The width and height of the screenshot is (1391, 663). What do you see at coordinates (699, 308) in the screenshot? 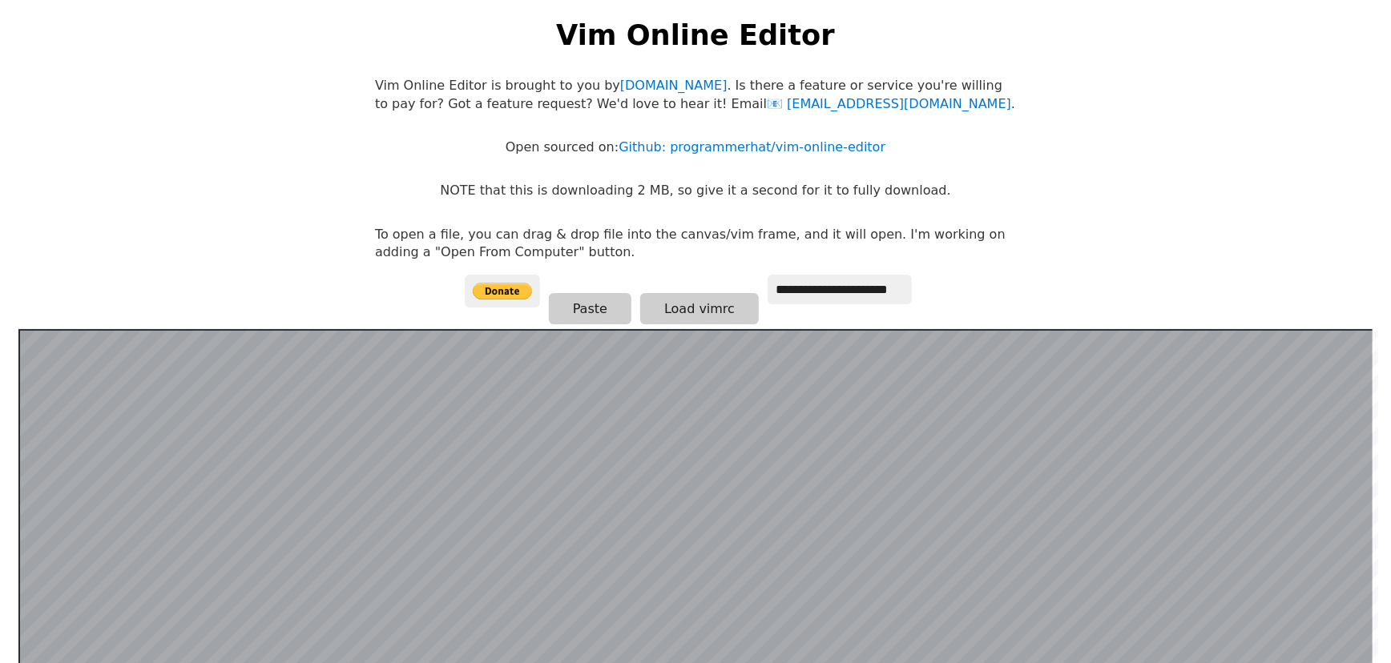
I see `button: Load vimrc` at bounding box center [699, 308].